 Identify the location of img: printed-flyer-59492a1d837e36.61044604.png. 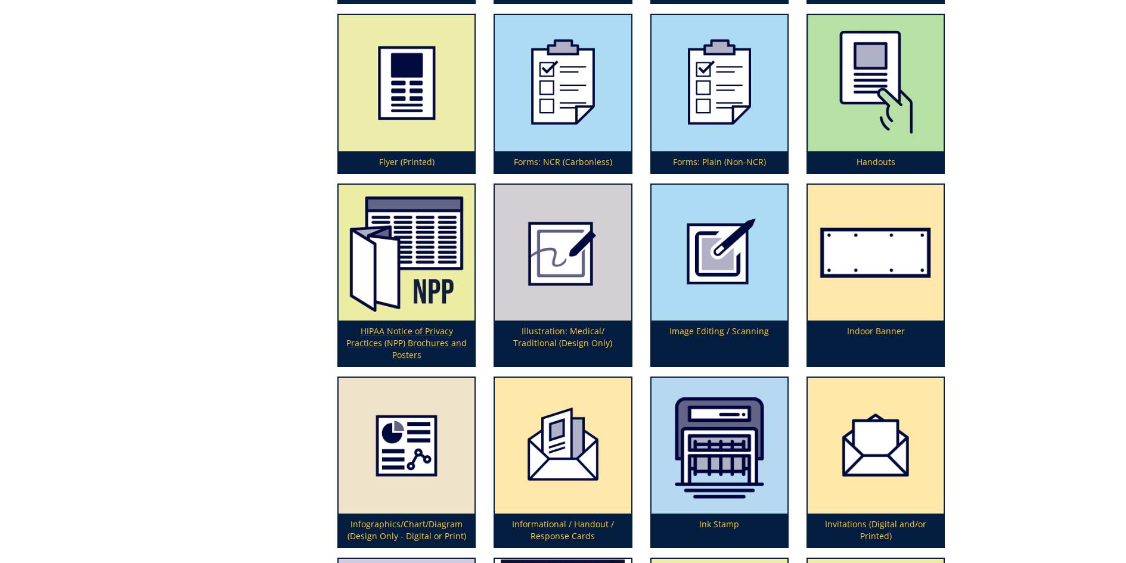
(406, 83).